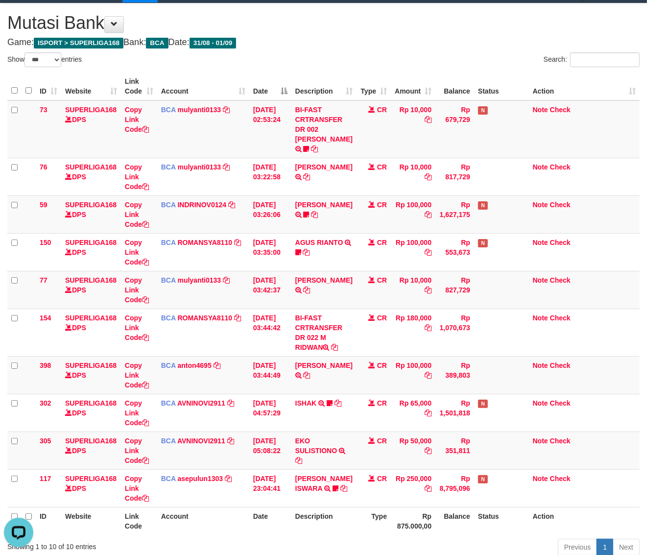  Describe the element at coordinates (44, 167) in the screenshot. I see `span: 76` at that location.